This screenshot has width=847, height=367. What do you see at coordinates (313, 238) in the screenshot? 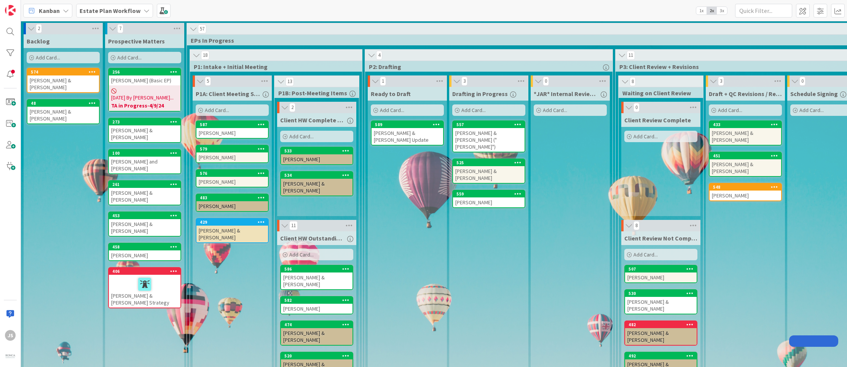
I see `span: Client HW Outstanding - Pre-Drafting Checklist` at bounding box center [313, 238].